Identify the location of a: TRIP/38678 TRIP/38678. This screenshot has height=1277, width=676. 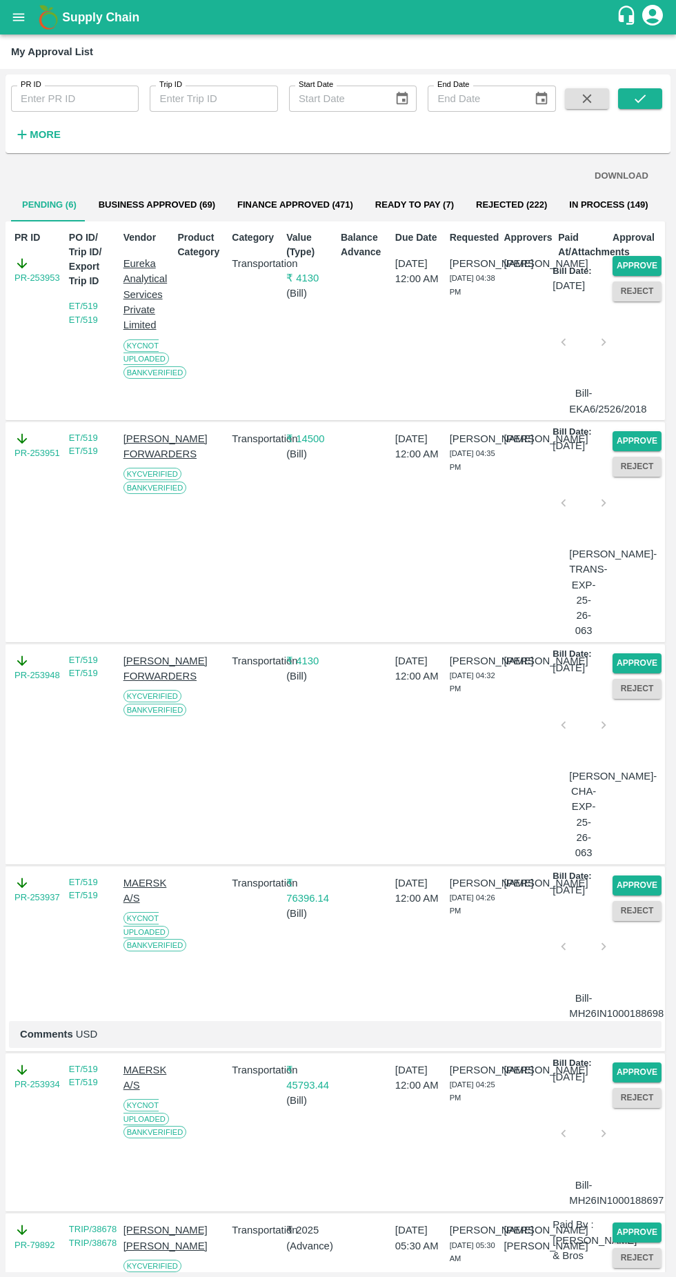
(92, 1236).